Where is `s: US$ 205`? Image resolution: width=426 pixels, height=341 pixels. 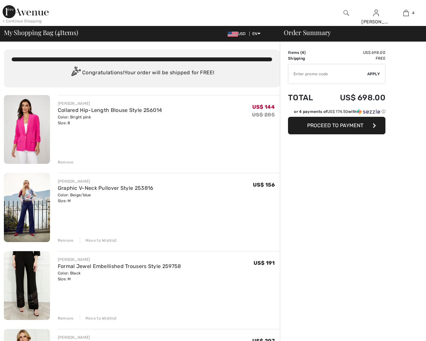 s: US$ 205 is located at coordinates (263, 115).